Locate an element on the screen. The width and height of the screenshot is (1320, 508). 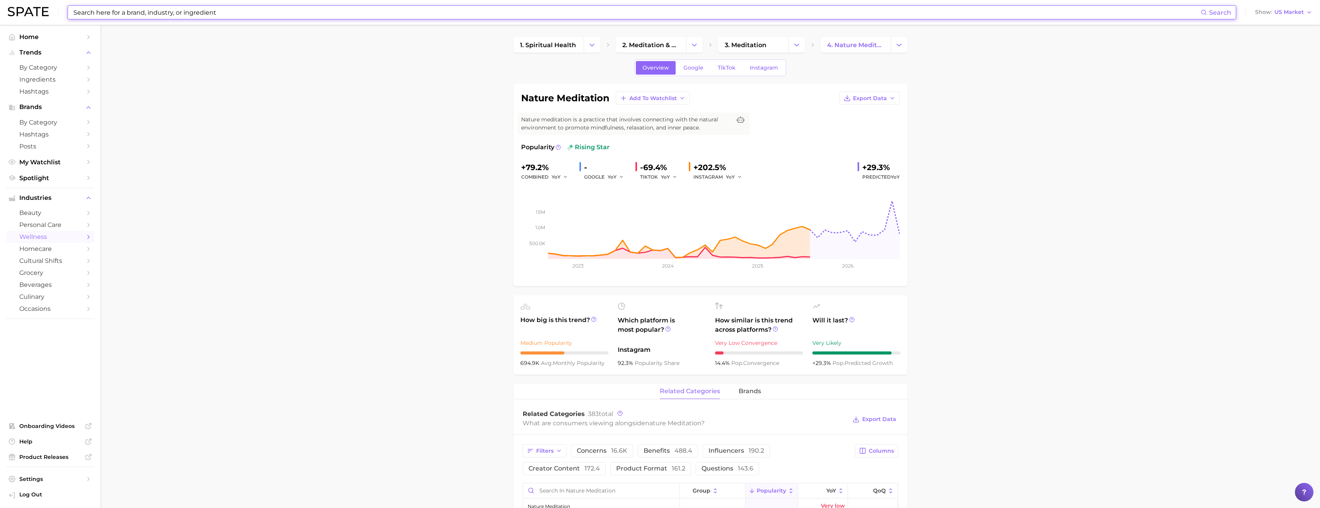
span: concerns is located at coordinates (602, 450).